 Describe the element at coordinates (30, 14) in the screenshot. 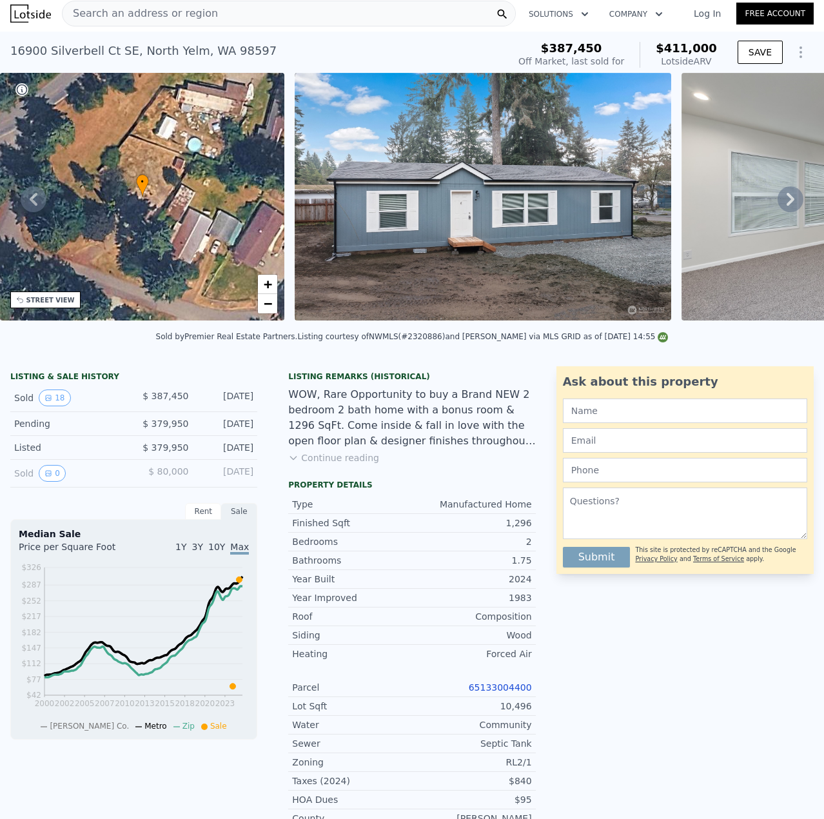

I see `img: Lotside` at that location.